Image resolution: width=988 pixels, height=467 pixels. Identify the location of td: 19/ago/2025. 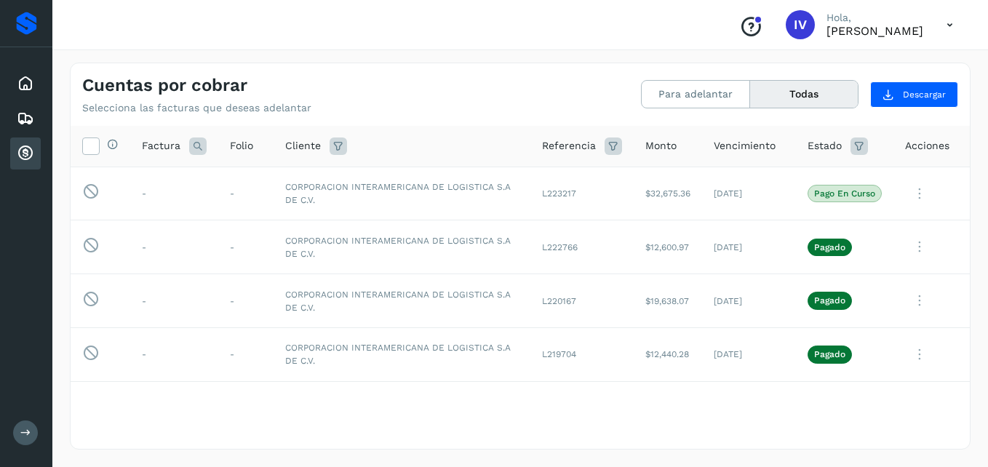
(749, 408).